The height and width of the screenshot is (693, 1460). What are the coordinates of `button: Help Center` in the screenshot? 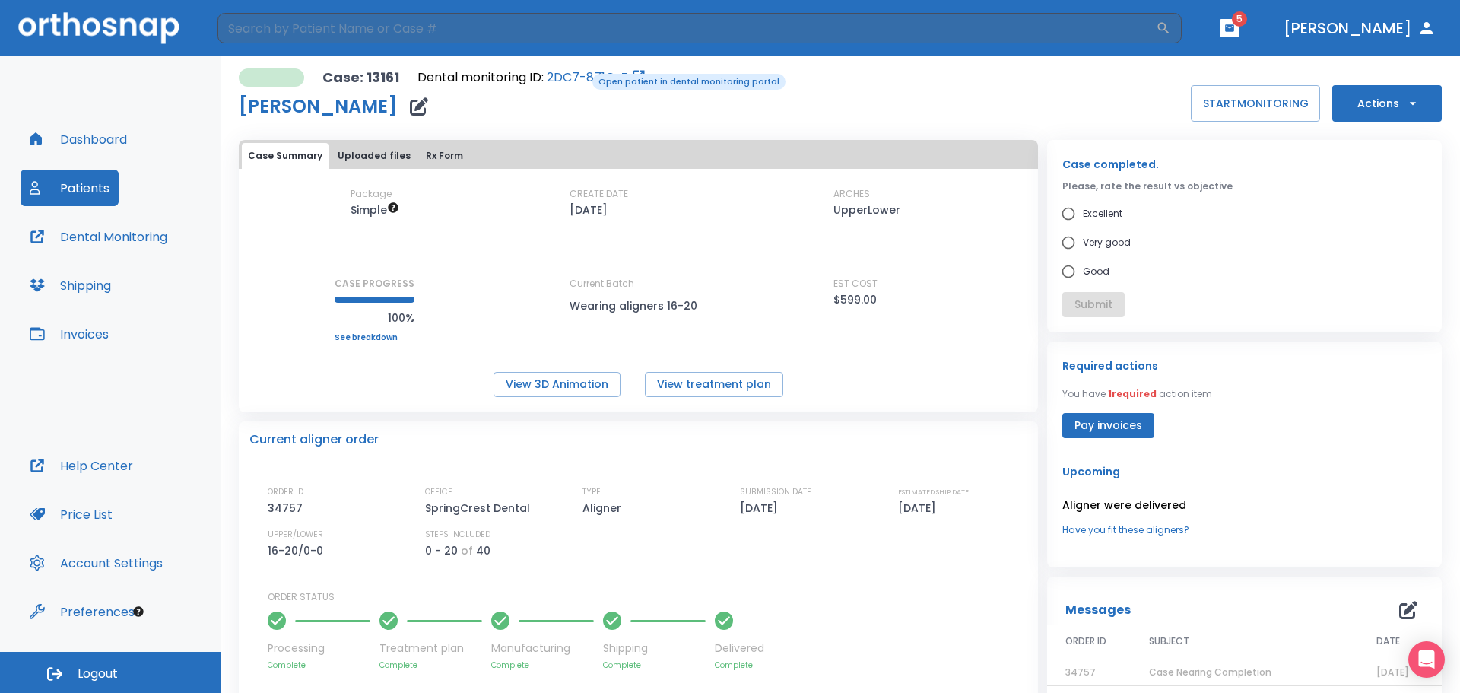 It's located at (81, 465).